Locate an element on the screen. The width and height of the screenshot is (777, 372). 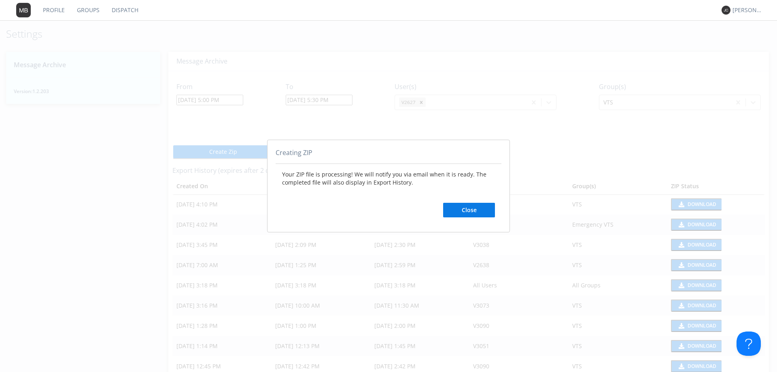
button: Close is located at coordinates (469, 210).